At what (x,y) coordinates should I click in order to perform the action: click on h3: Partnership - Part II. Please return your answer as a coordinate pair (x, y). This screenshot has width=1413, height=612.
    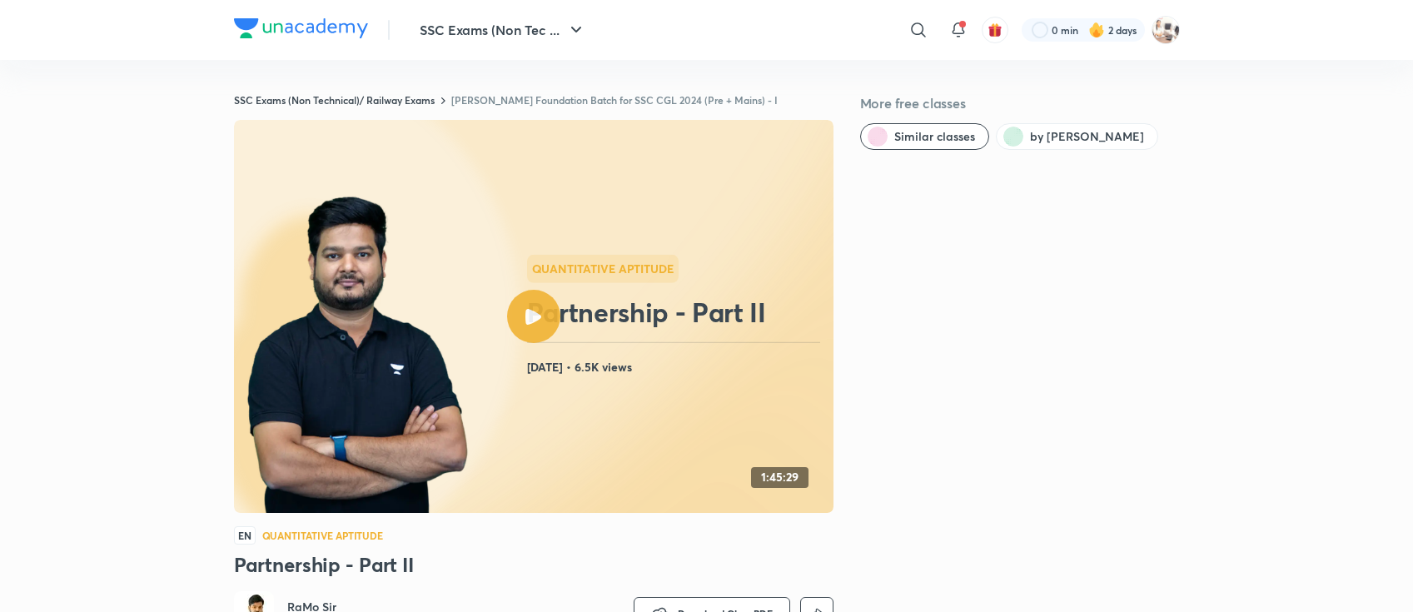
    Looking at the image, I should click on (534, 564).